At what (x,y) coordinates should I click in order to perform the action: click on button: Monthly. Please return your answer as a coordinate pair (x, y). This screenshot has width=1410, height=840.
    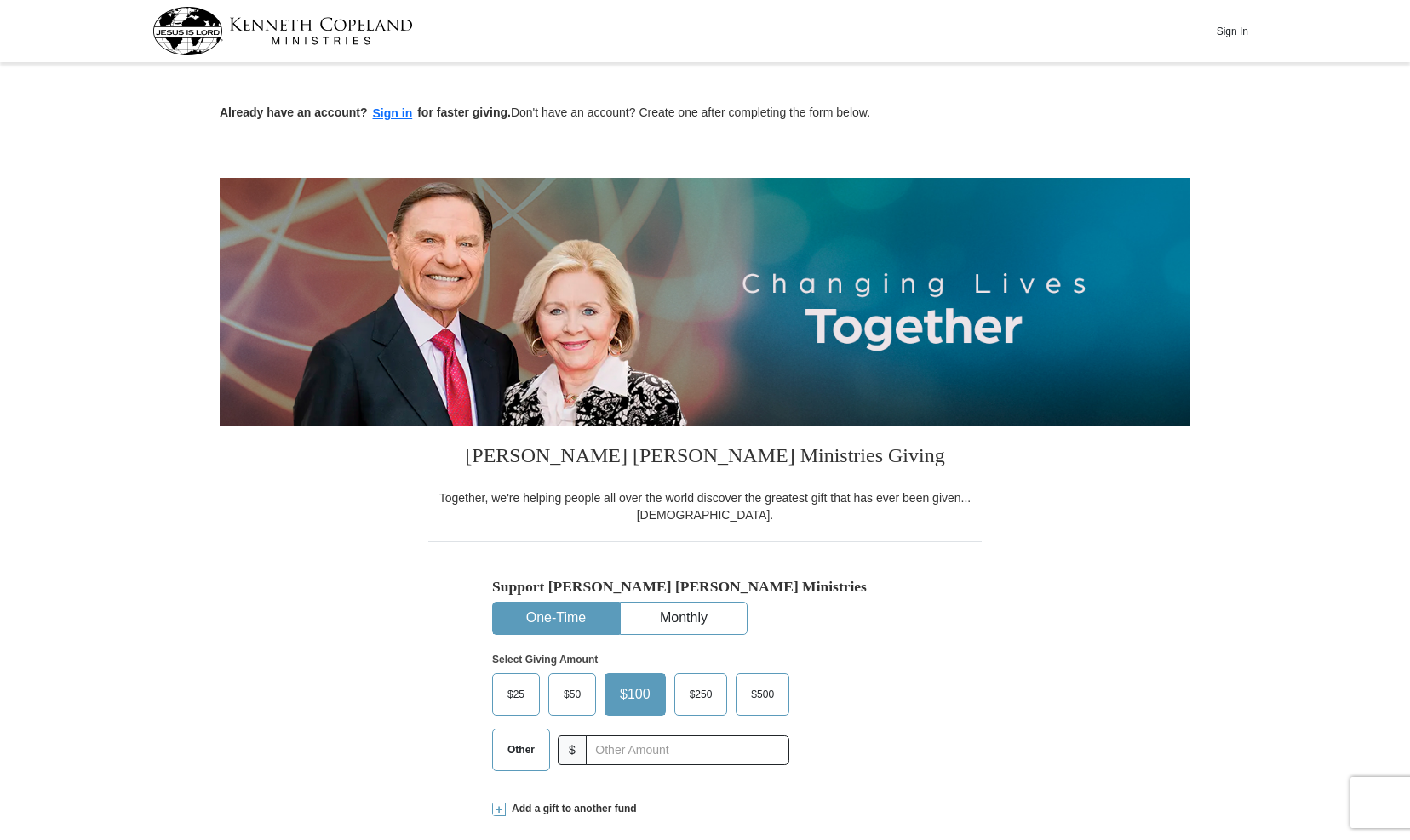
    Looking at the image, I should click on (684, 618).